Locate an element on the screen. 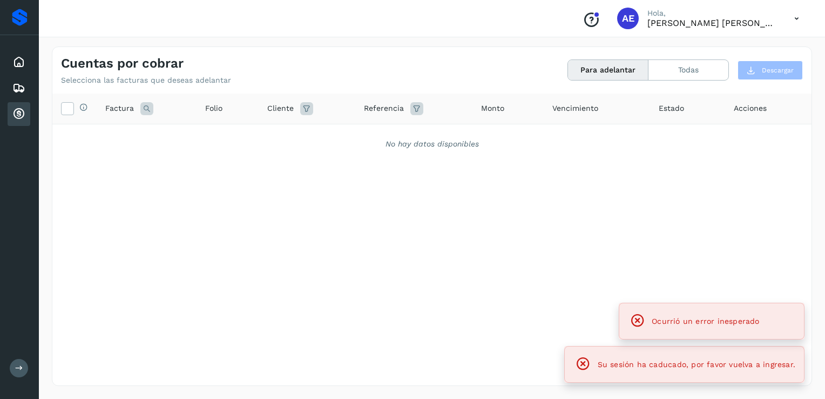 This screenshot has width=825, height=399. div: Embarques is located at coordinates (19, 88).